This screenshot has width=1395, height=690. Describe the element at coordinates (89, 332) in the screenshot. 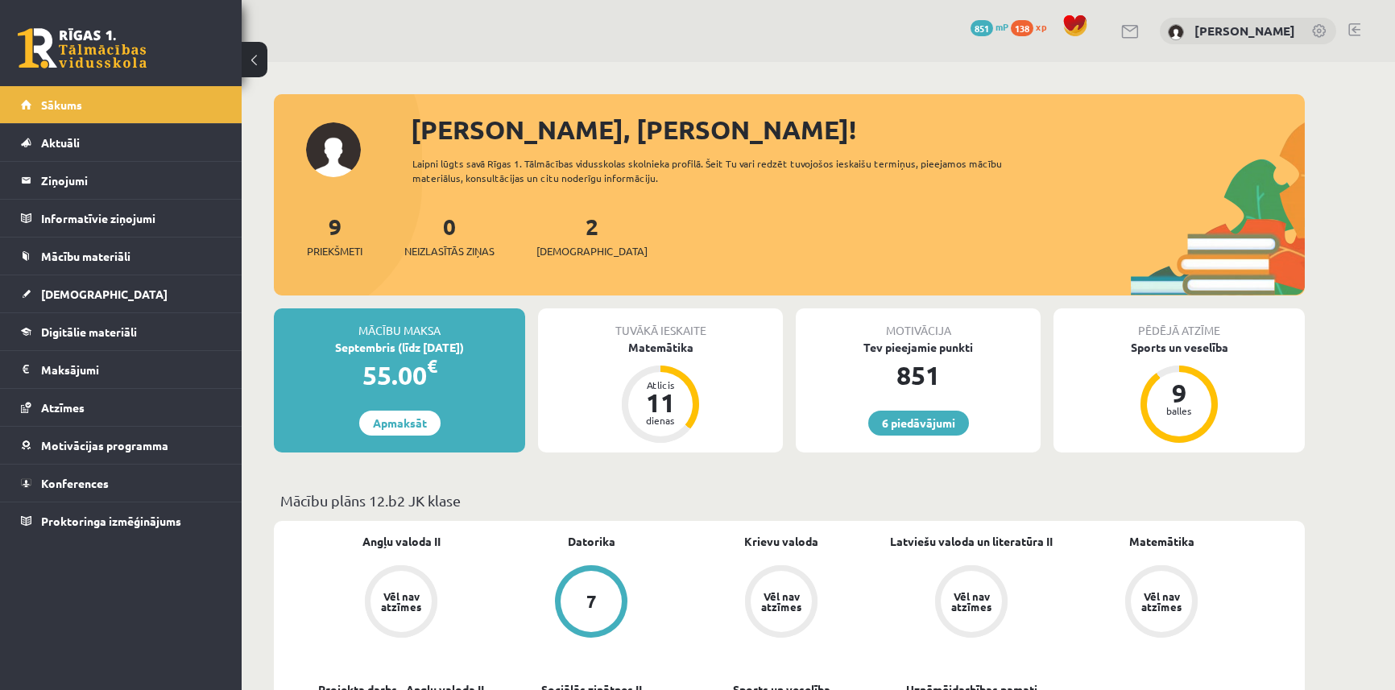

I see `span: Digitālie materiāli` at that location.